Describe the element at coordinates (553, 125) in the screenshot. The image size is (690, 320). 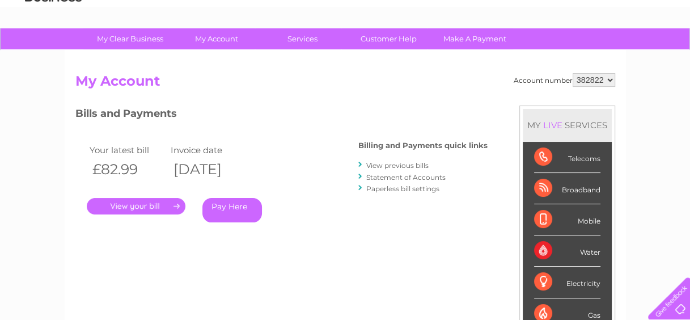
I see `div: LIVE` at that location.